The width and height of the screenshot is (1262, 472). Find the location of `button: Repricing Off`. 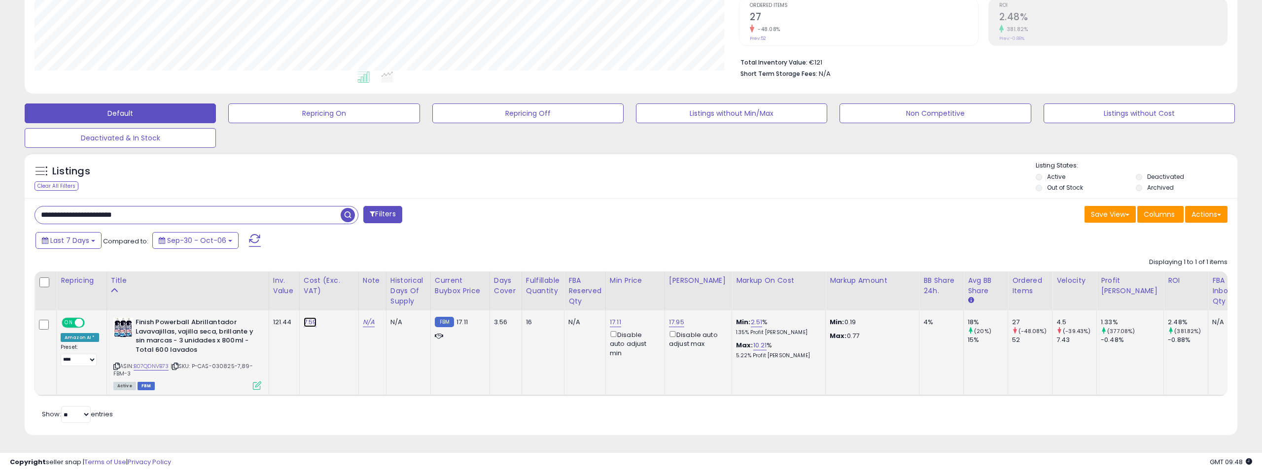

button: Repricing Off is located at coordinates (528, 113).